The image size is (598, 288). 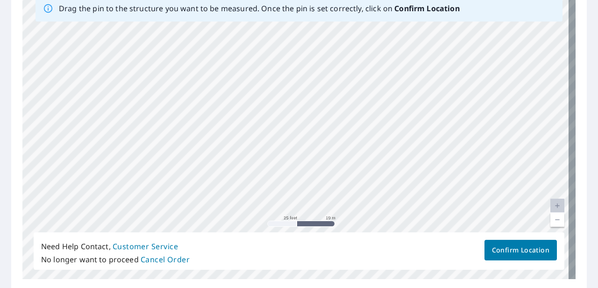 I want to click on button: Confirm Location, so click(x=520, y=250).